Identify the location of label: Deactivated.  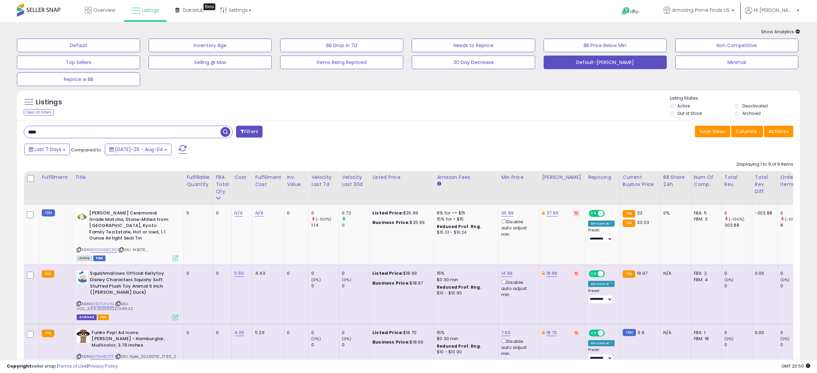
(755, 106).